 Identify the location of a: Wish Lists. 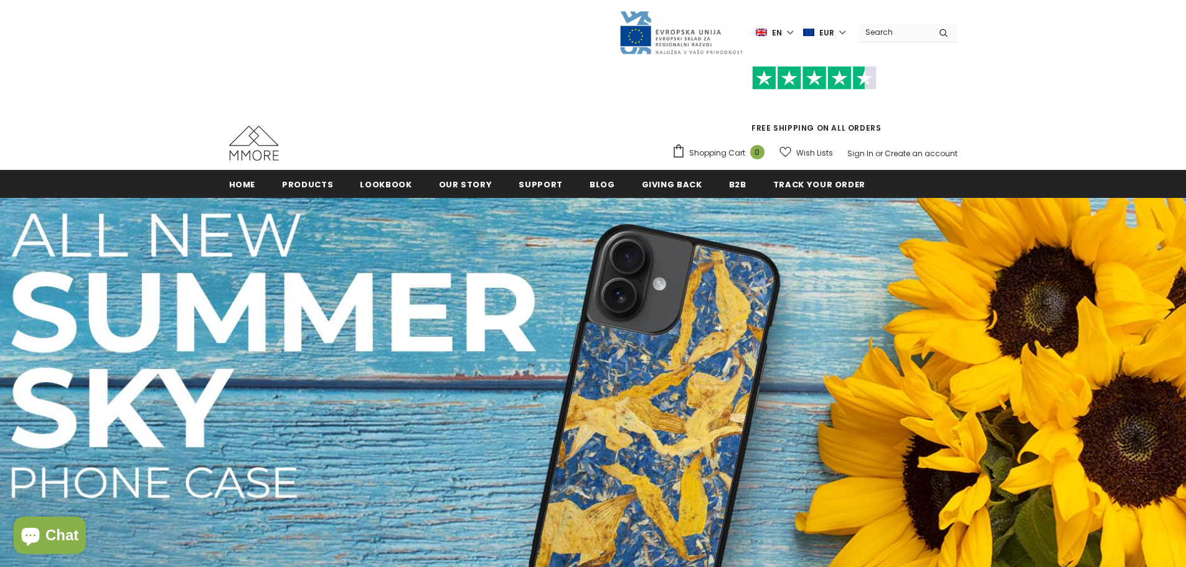
(806, 153).